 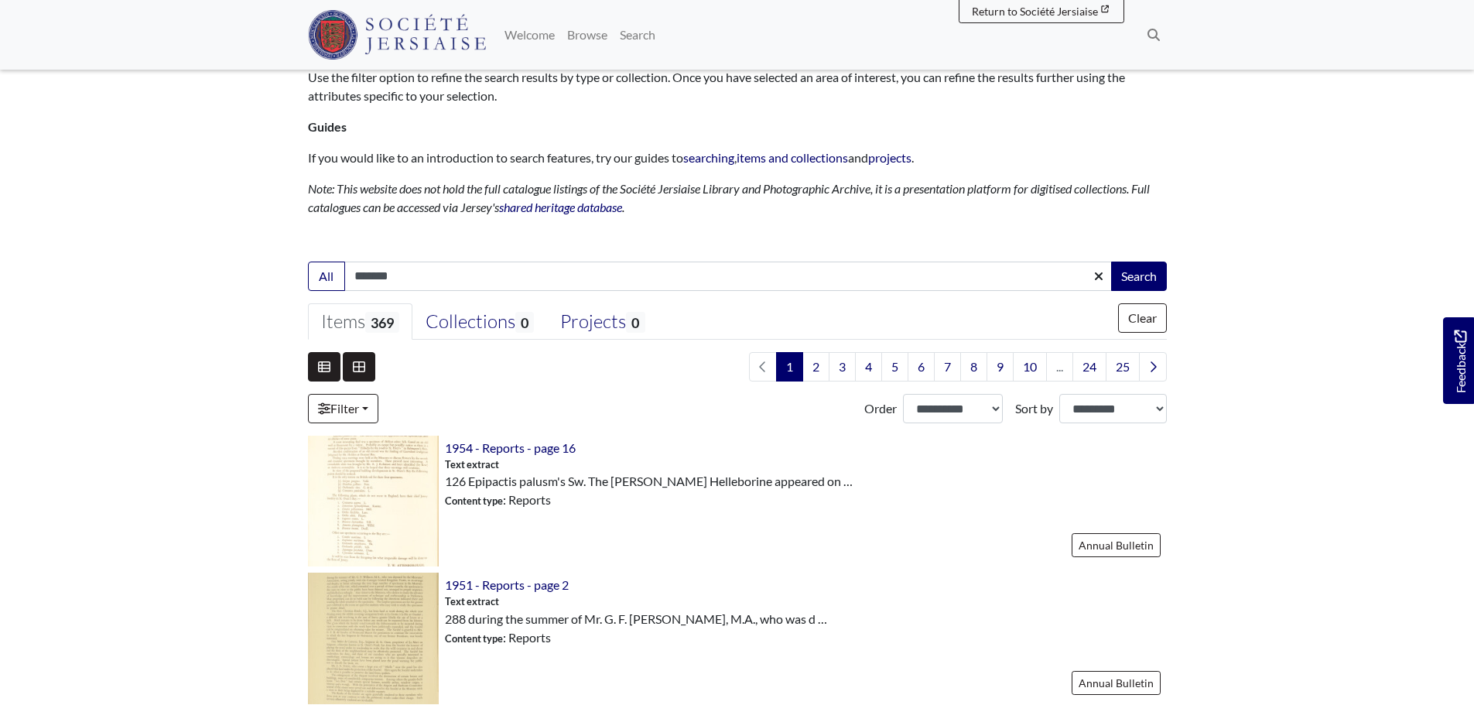 I want to click on a: Goto page 24, so click(x=1089, y=367).